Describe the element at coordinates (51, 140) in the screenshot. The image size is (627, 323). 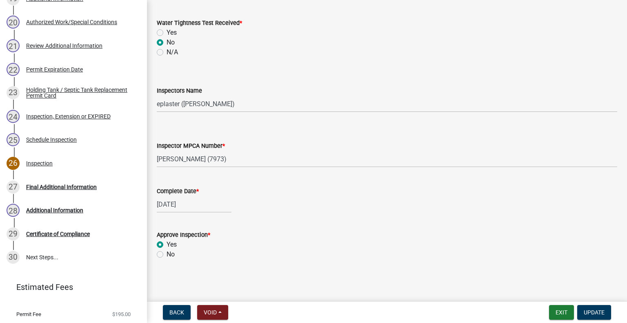
I see `div: Schedule Inspection` at that location.